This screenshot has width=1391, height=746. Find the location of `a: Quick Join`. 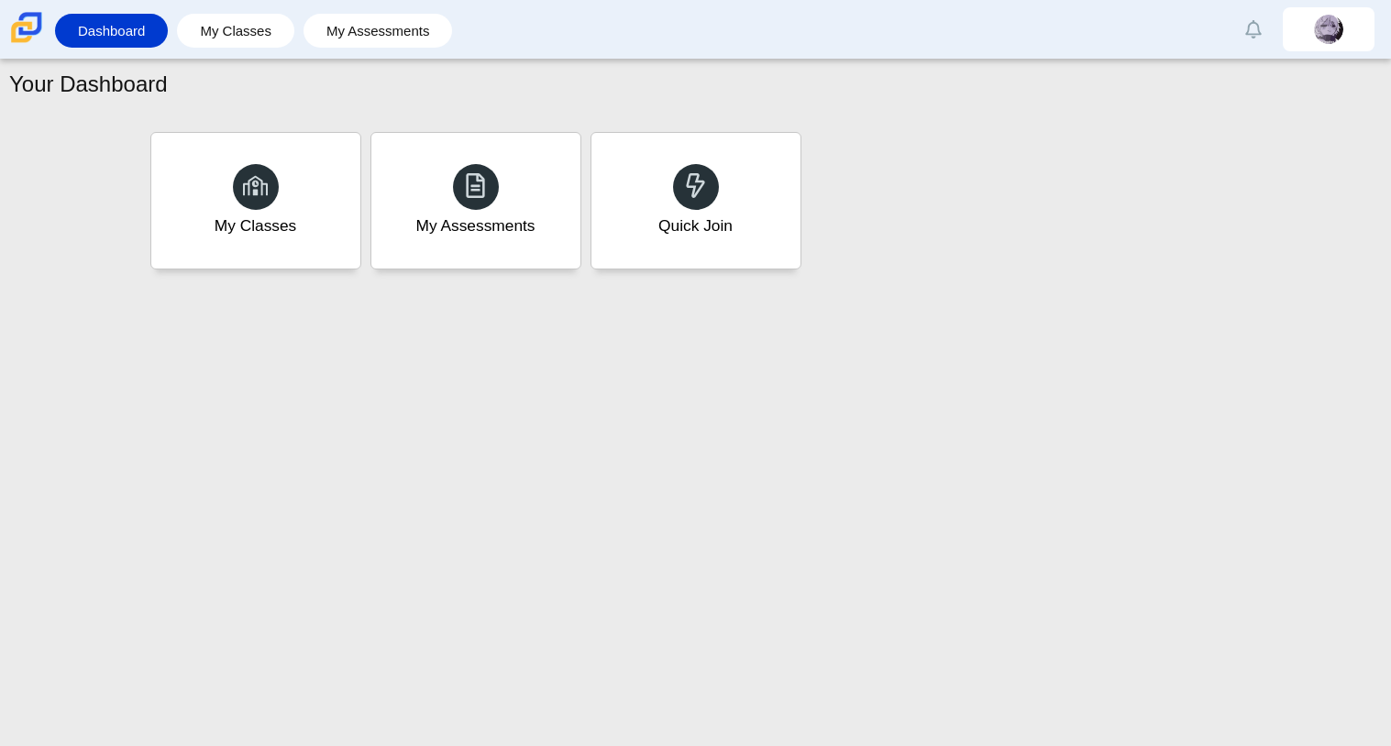

a: Quick Join is located at coordinates (696, 201).